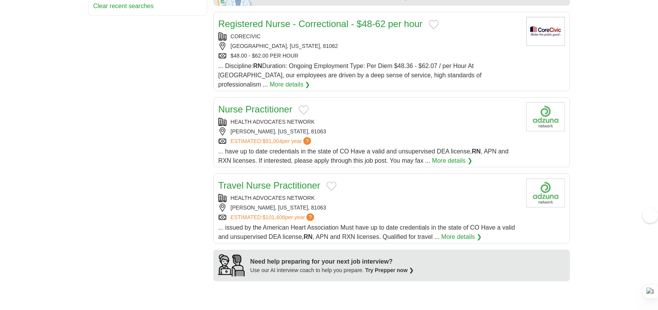 The height and width of the screenshot is (310, 658). I want to click on a: Travel Nurse Practitioner, so click(270, 185).